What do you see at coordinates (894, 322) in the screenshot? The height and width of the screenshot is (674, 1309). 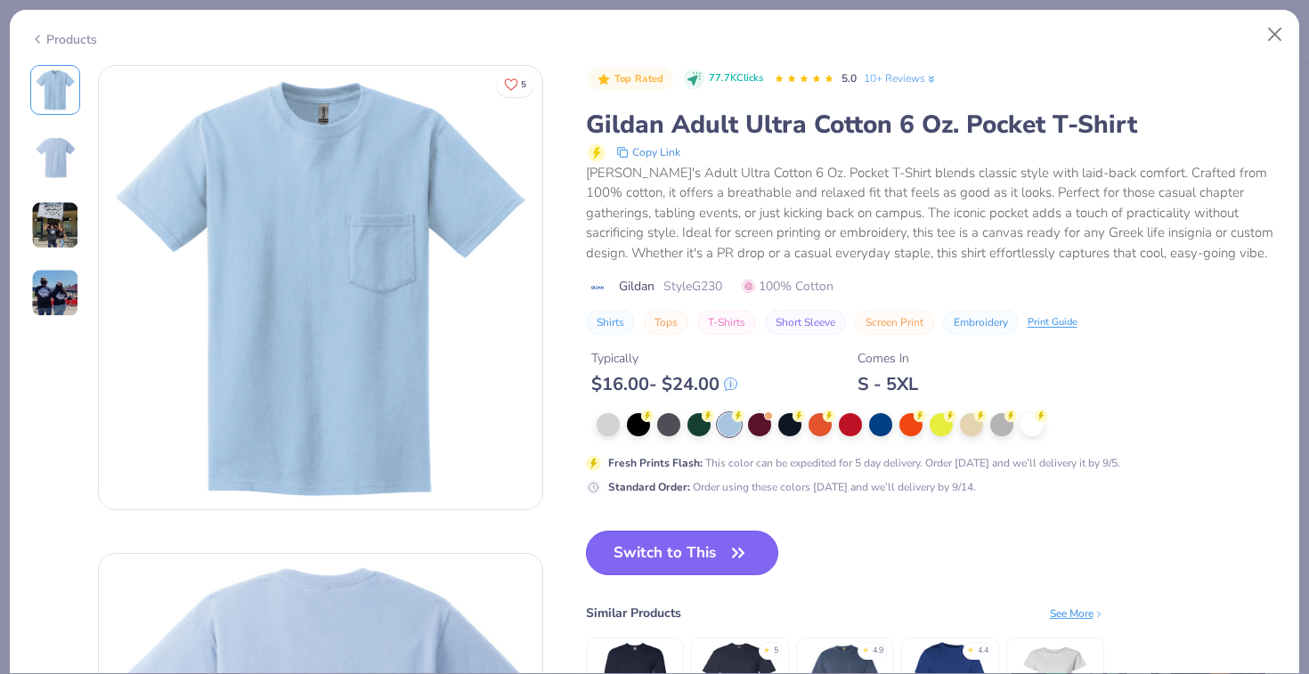 I see `button: Screen Print` at bounding box center [894, 322].